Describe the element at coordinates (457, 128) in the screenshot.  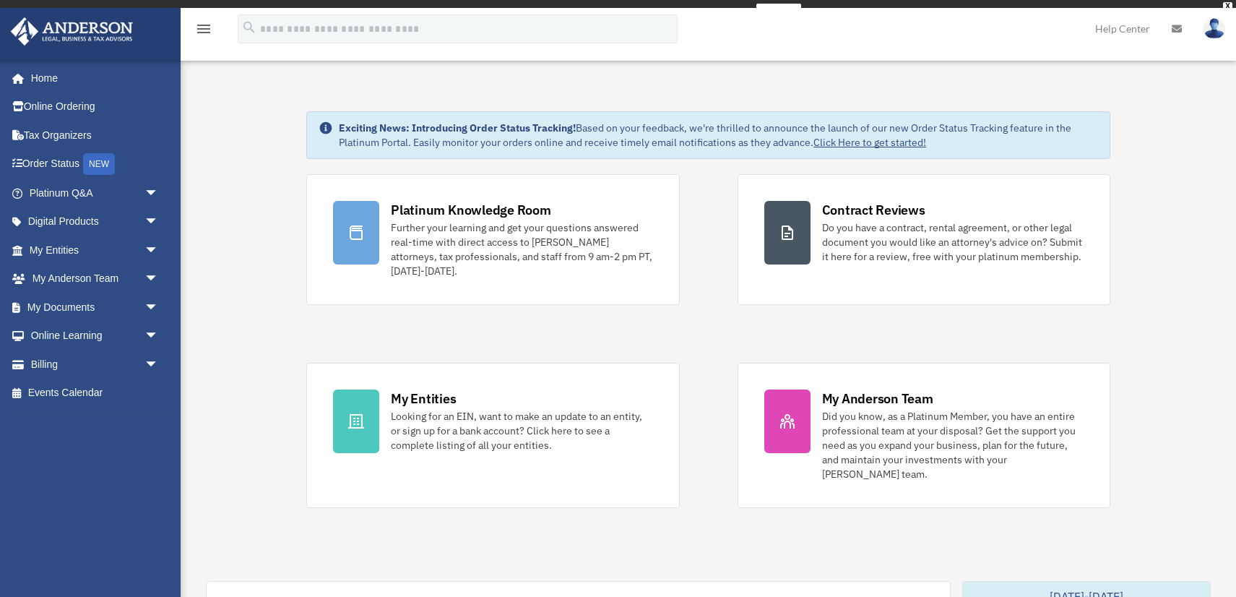
I see `strong: Exciting News: Introducing Order Status Tracking!` at that location.